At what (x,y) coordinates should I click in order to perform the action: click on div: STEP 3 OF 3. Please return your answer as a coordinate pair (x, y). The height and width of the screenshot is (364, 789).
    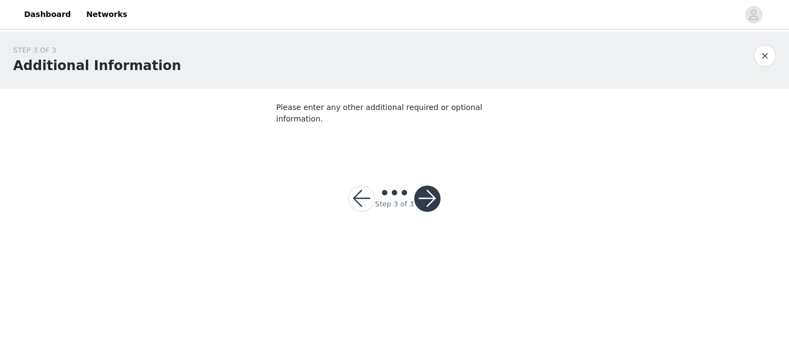
    Looking at the image, I should click on (97, 50).